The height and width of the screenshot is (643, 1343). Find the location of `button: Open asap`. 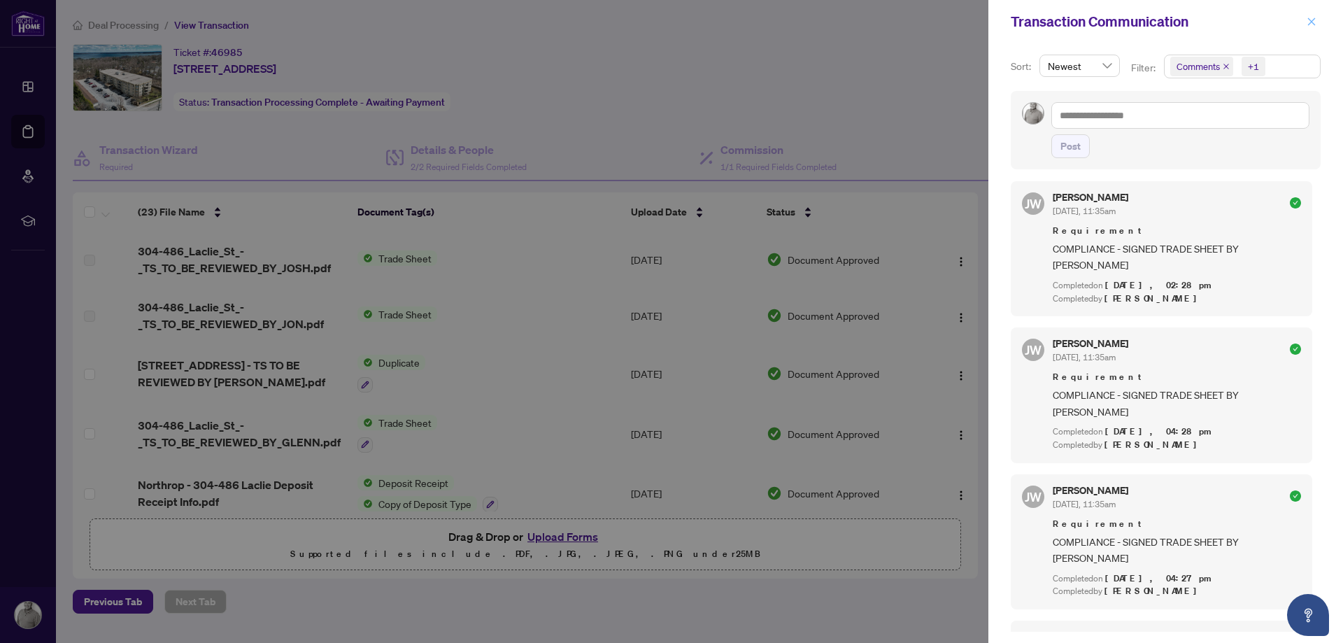

button: Open asap is located at coordinates (1308, 615).